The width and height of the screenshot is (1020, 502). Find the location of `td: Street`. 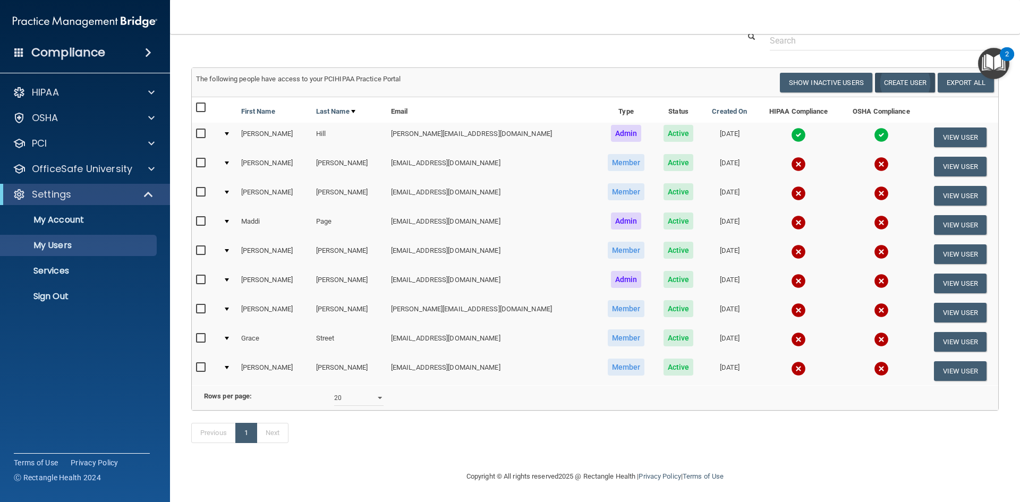

td: Street is located at coordinates (349, 341).